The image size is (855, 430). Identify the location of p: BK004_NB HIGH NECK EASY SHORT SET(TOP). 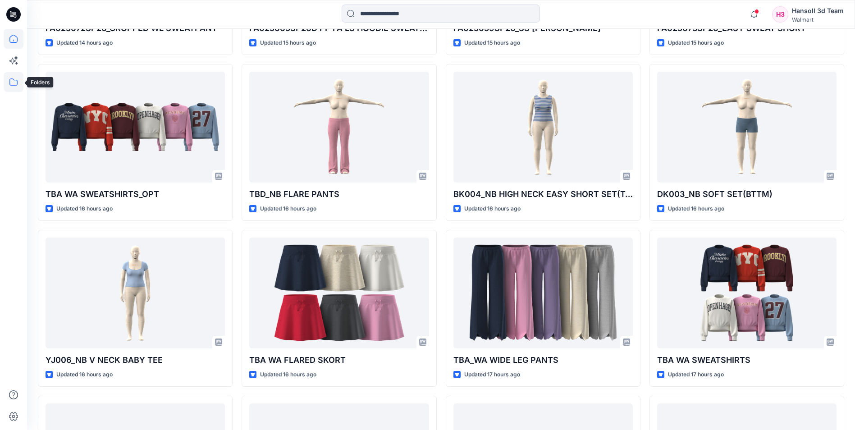
(543, 194).